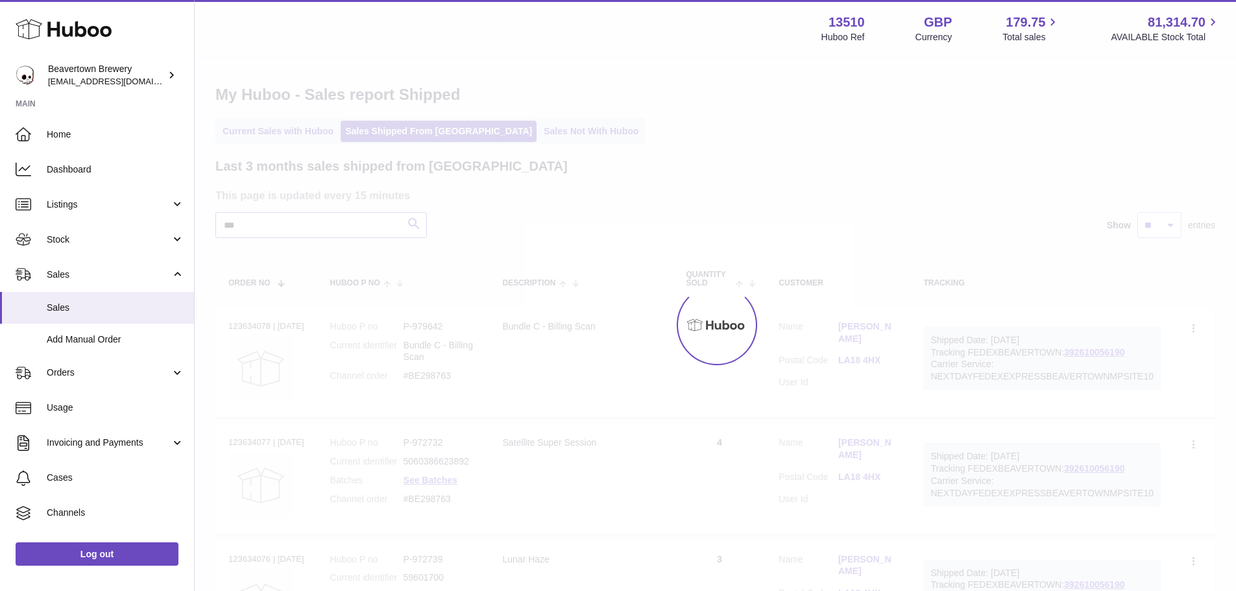  I want to click on div: Huboo Ref, so click(843, 37).